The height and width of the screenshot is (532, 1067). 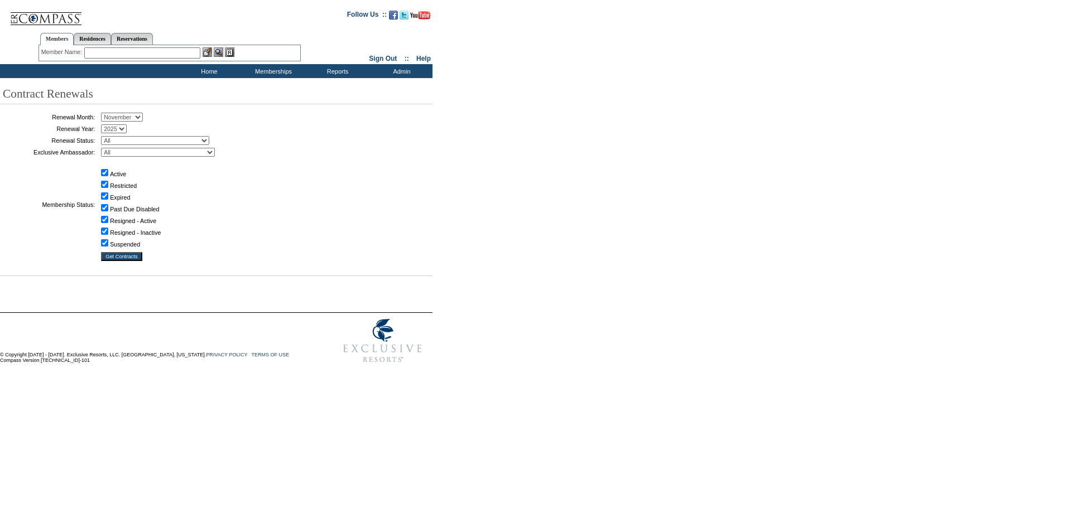 I want to click on td: Membership Status:, so click(x=49, y=204).